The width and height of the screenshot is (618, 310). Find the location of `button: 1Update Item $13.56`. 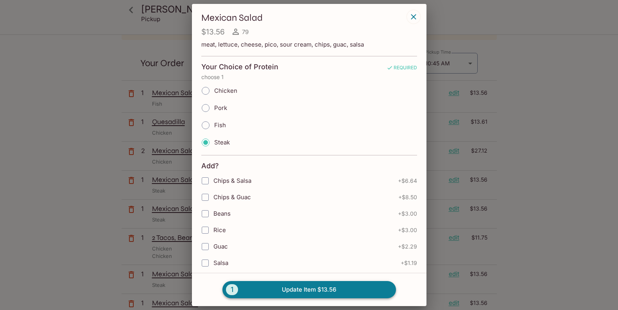

button: 1Update Item $13.56 is located at coordinates (309, 289).